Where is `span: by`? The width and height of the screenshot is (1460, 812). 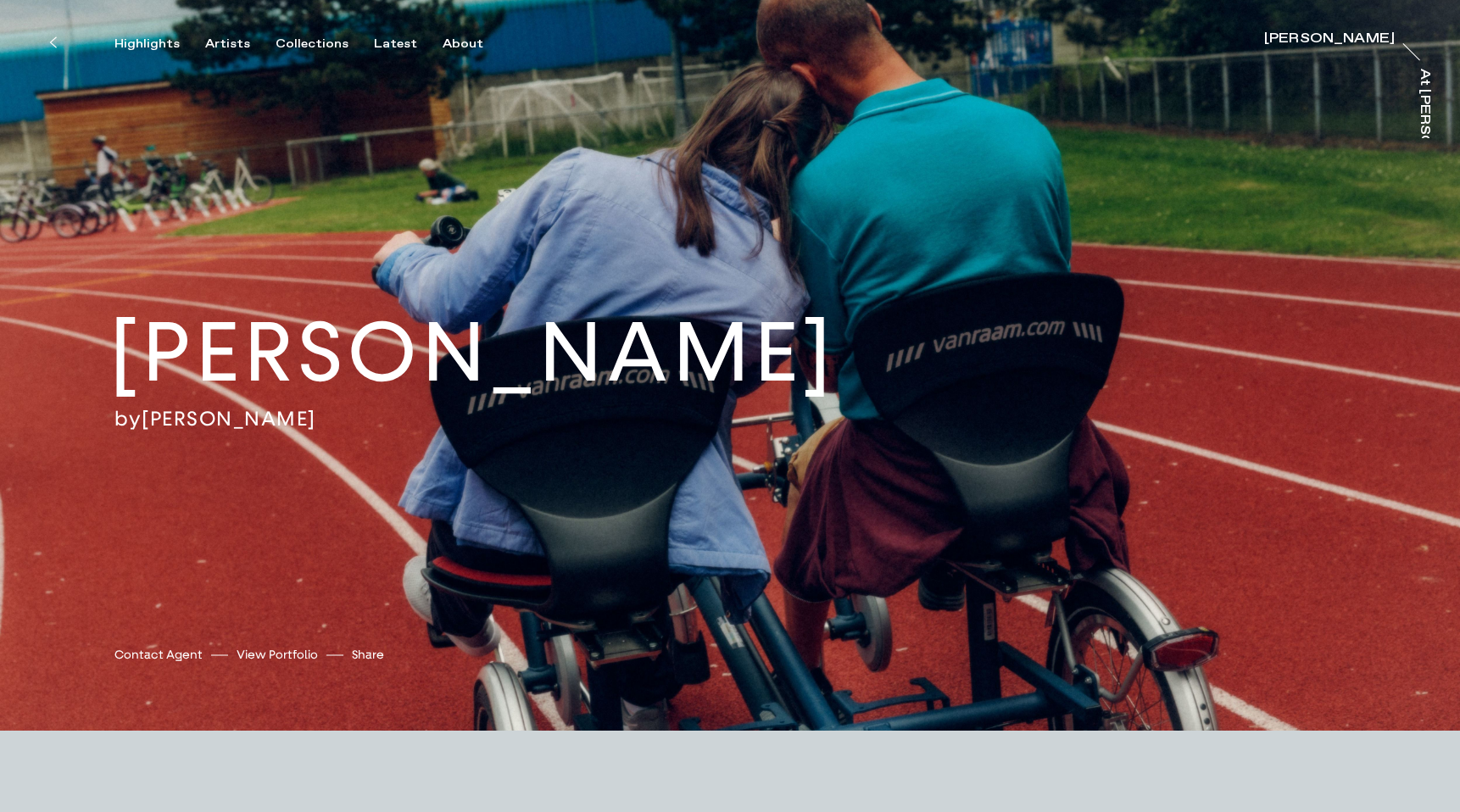
span: by is located at coordinates (128, 419).